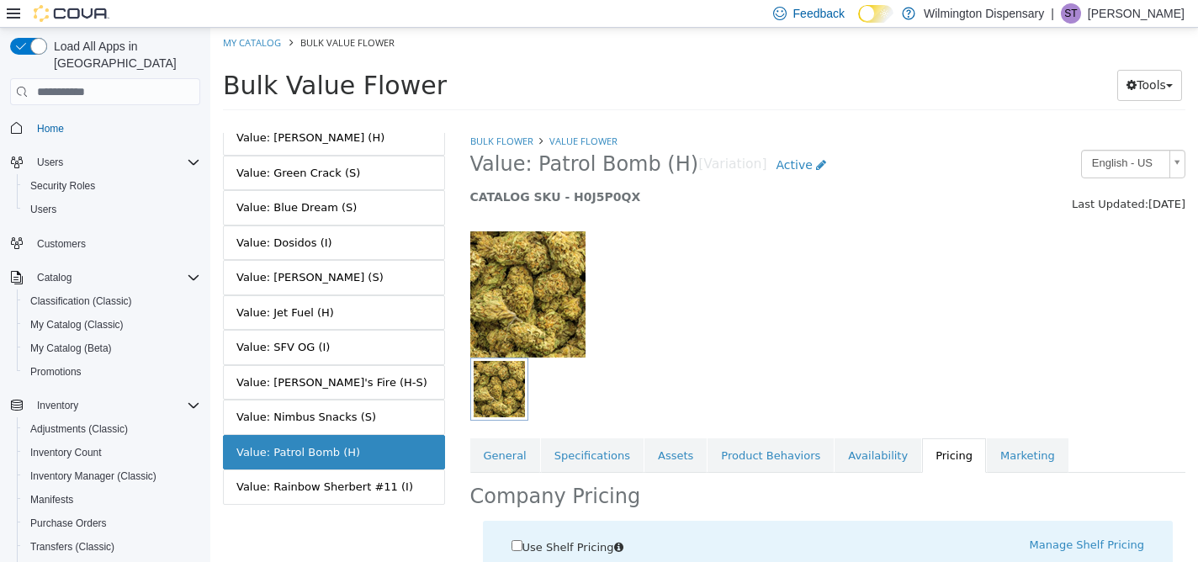  Describe the element at coordinates (81, 301) in the screenshot. I see `a: Classification (Classic)` at that location.